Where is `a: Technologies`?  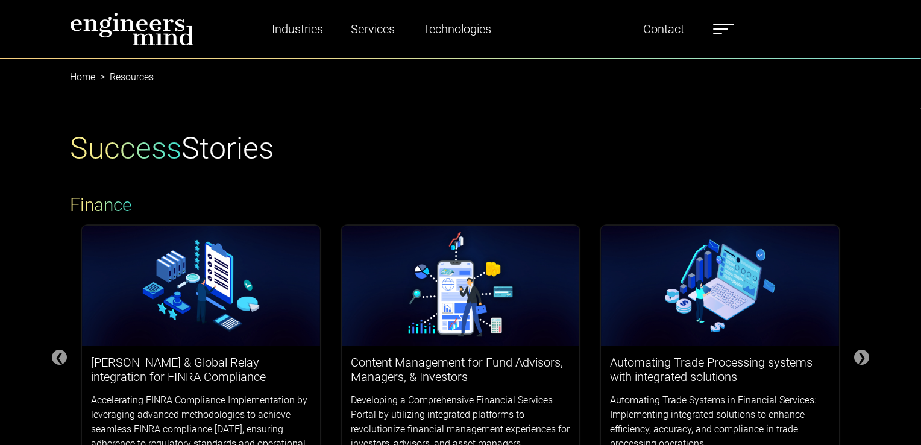
a: Technologies is located at coordinates (457, 29).